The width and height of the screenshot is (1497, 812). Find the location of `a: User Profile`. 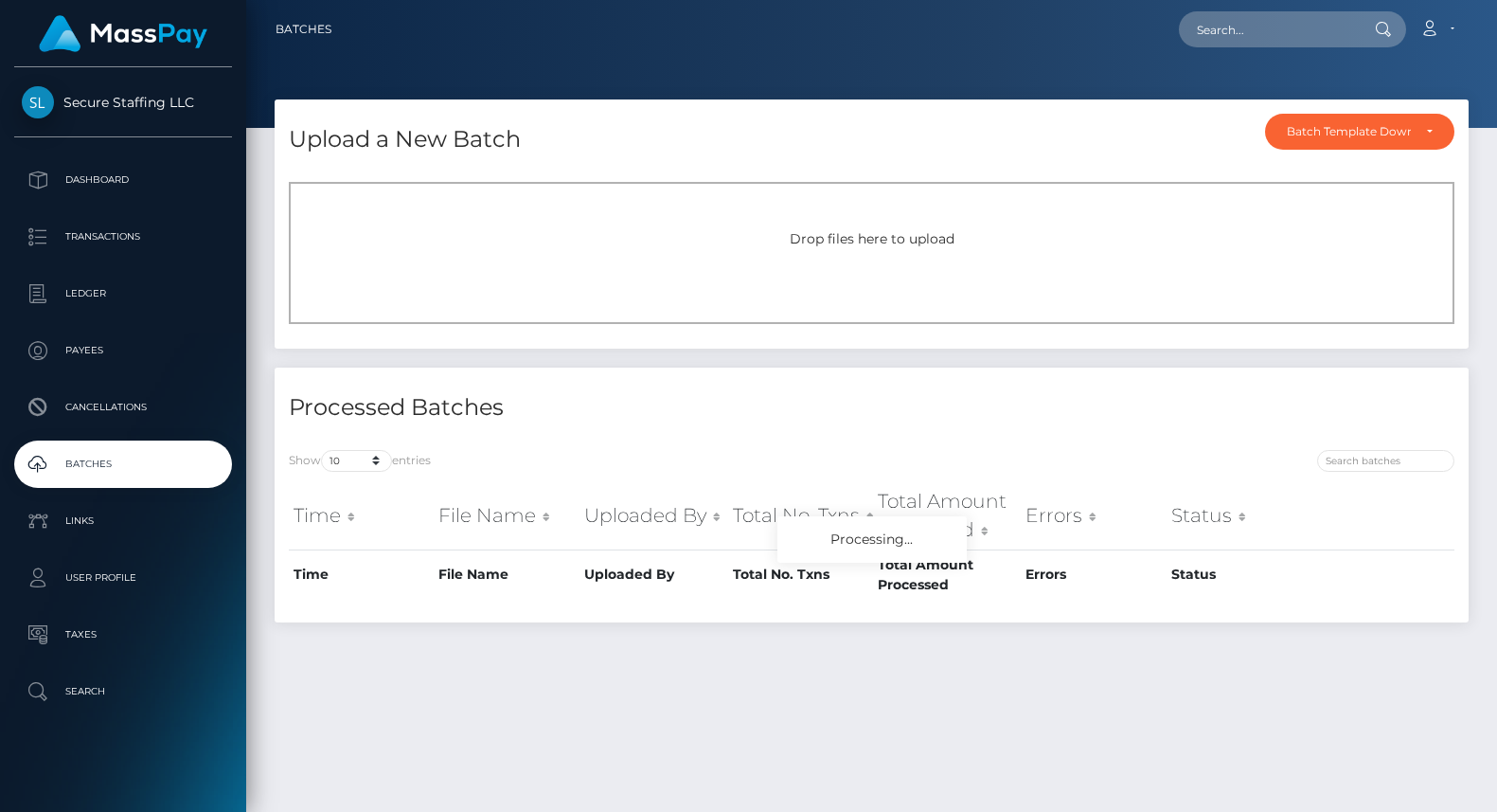

a: User Profile is located at coordinates (123, 578).